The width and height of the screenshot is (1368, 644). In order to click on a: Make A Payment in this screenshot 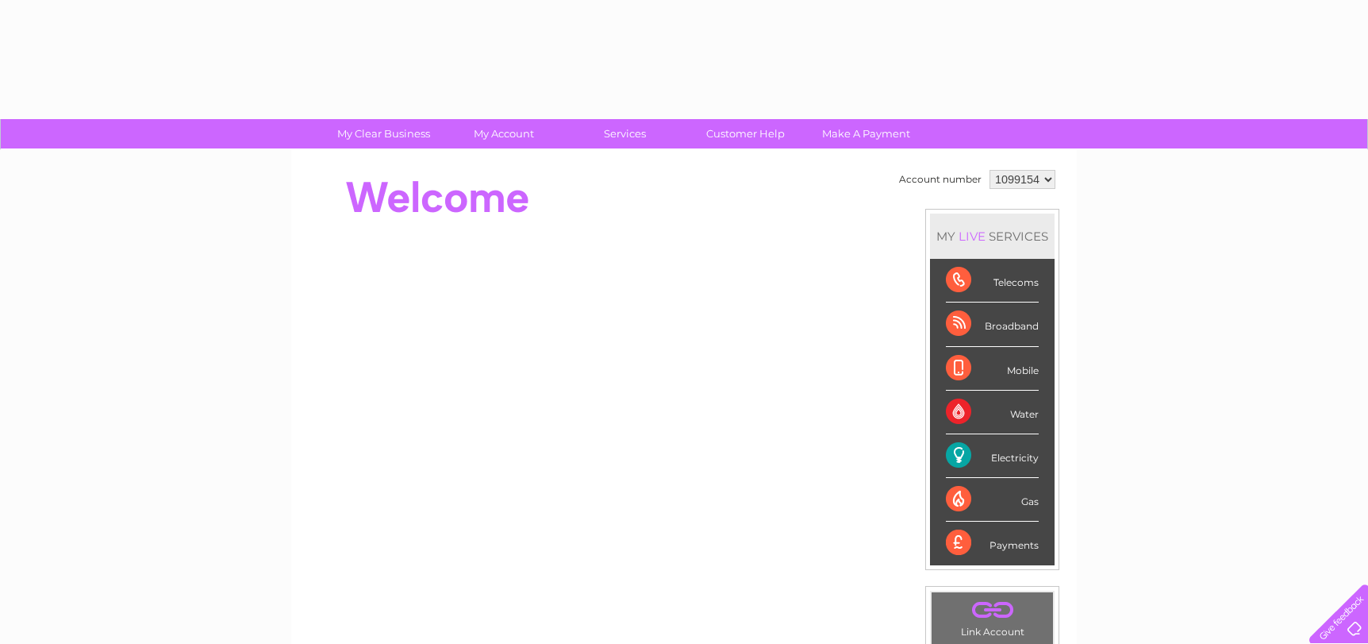, I will do `click(866, 133)`.